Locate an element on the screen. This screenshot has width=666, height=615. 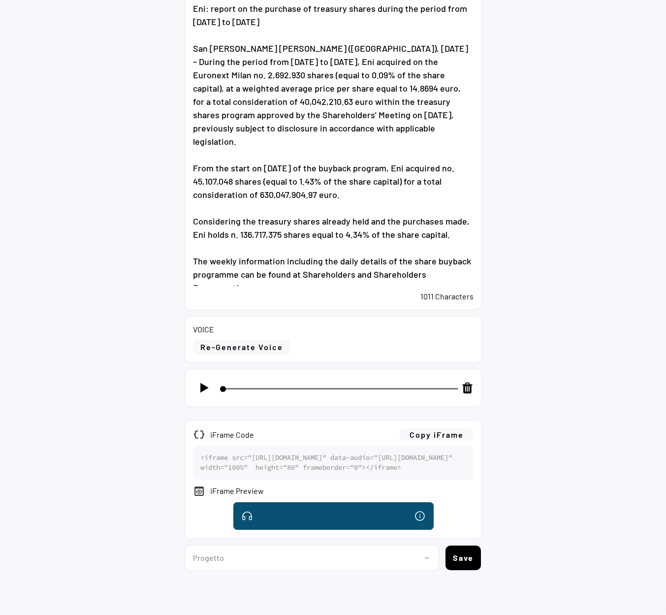
button: Re-Generate Voice is located at coordinates (242, 347).